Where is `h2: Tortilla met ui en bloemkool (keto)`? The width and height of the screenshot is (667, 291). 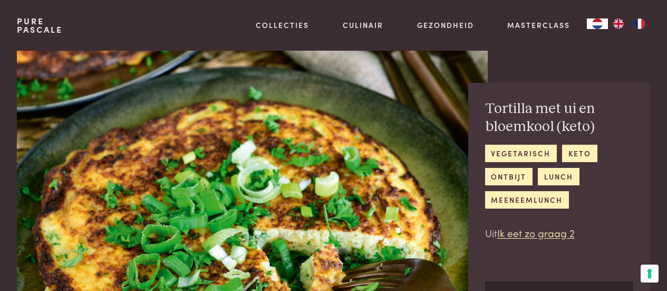 h2: Tortilla met ui en bloemkool (keto) is located at coordinates (560, 118).